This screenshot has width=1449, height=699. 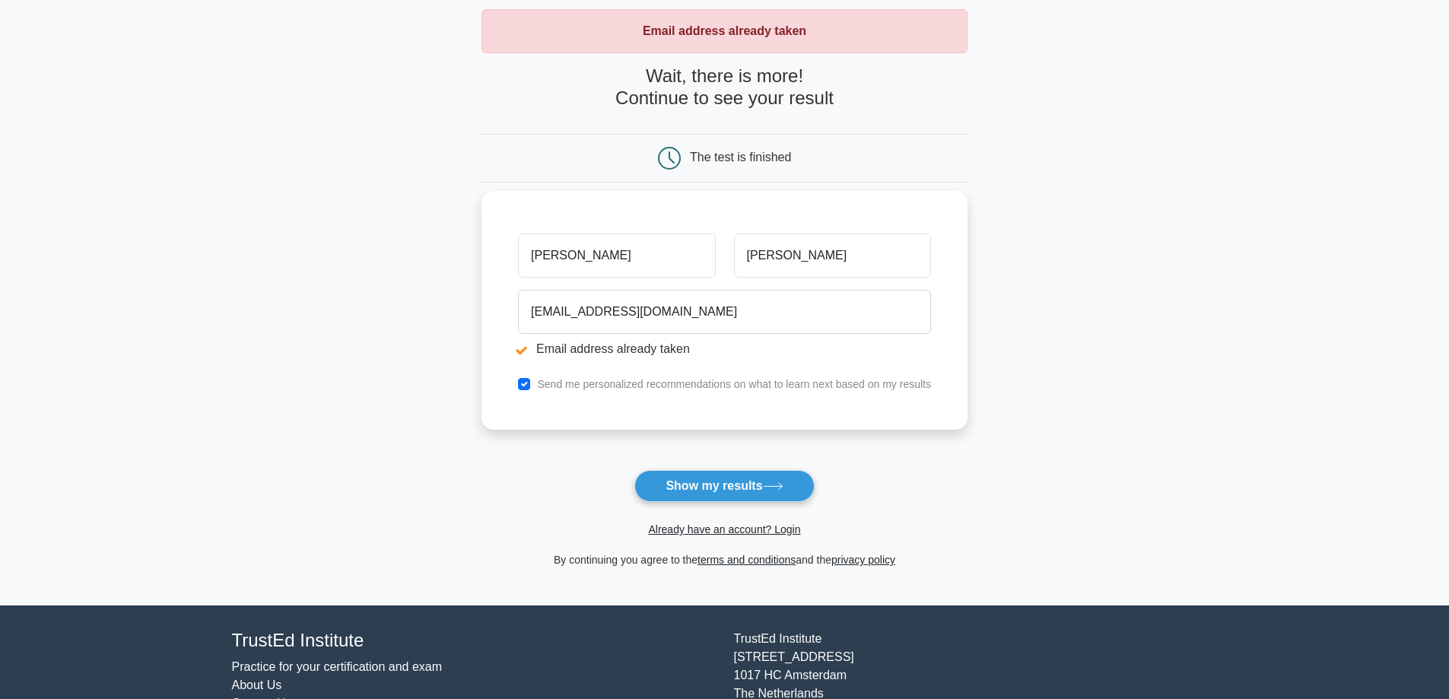 What do you see at coordinates (724, 560) in the screenshot?
I see `div: By continuing you agree to the and the` at bounding box center [724, 560].